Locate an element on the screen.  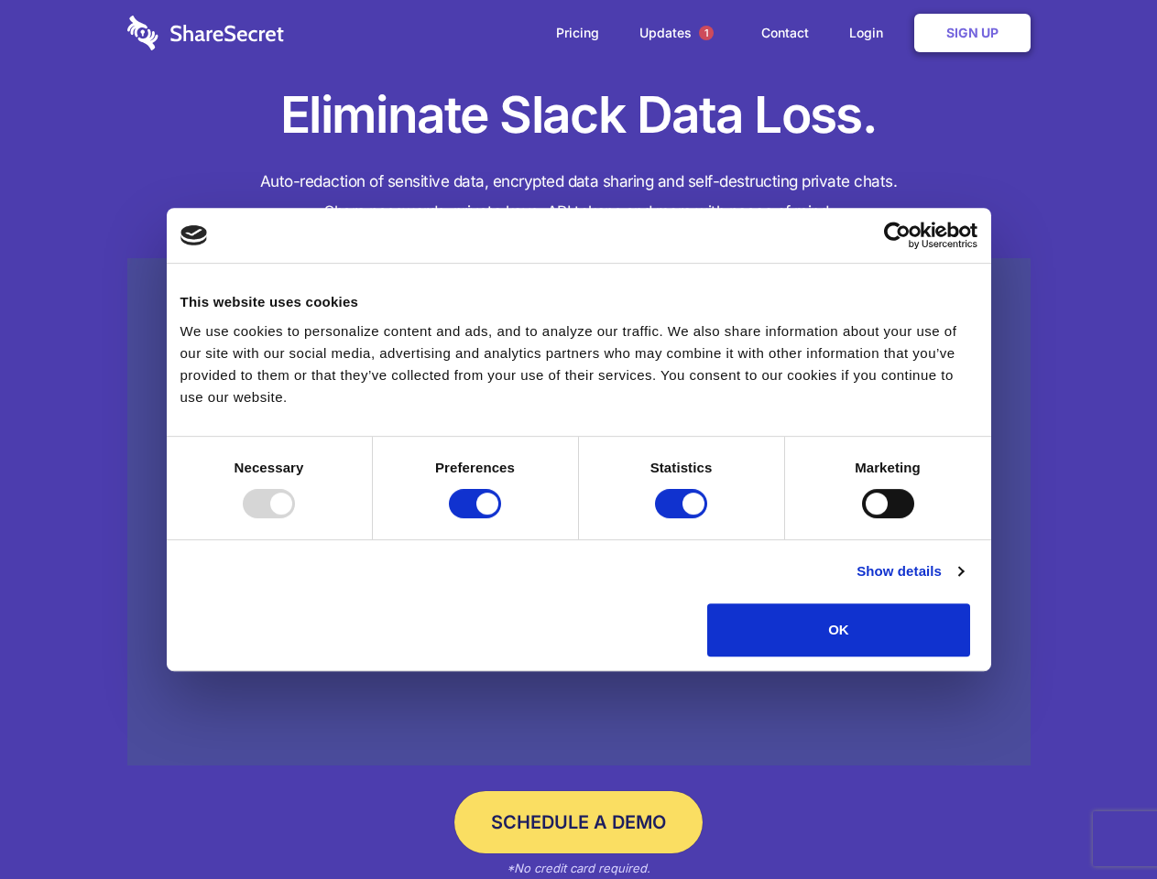
strong: Statistics is located at coordinates (681, 467).